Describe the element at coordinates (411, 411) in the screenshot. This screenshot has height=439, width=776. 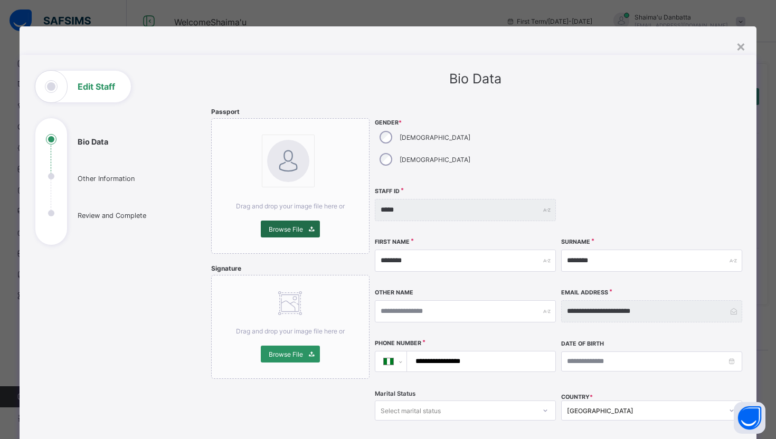
I see `div: Select marital status` at that location.